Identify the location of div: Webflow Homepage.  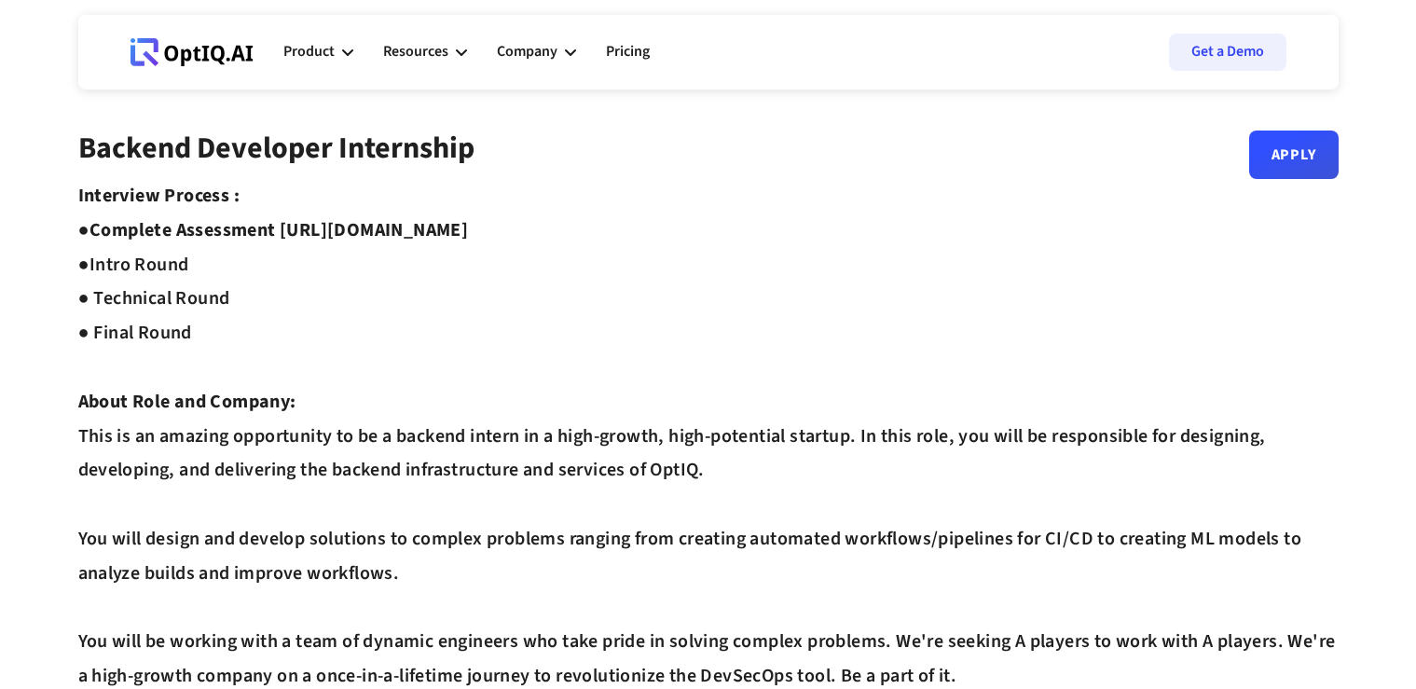
(130, 65).